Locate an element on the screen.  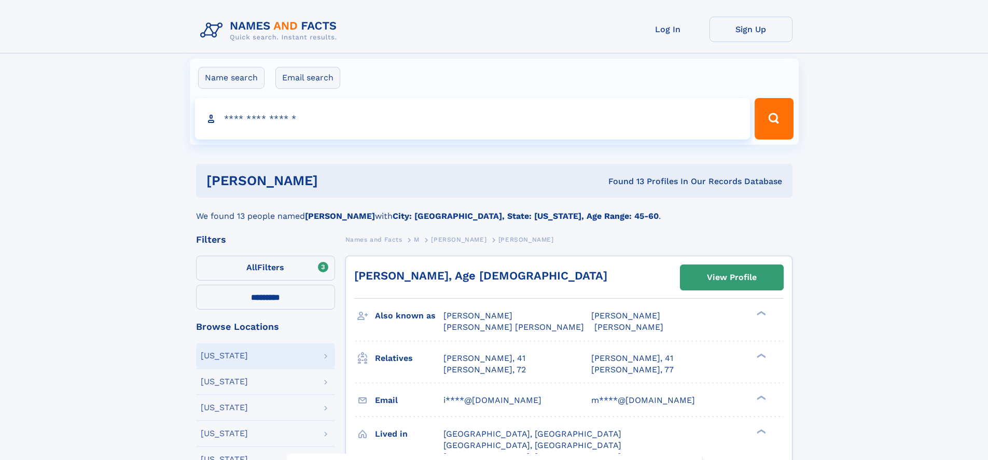
input: search input is located at coordinates (472, 119).